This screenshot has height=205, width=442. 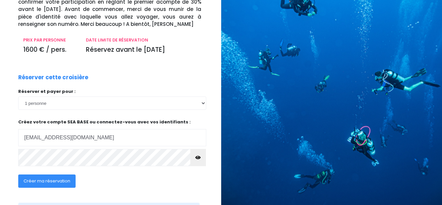 I want to click on p: Réserver cette croisière, so click(x=53, y=78).